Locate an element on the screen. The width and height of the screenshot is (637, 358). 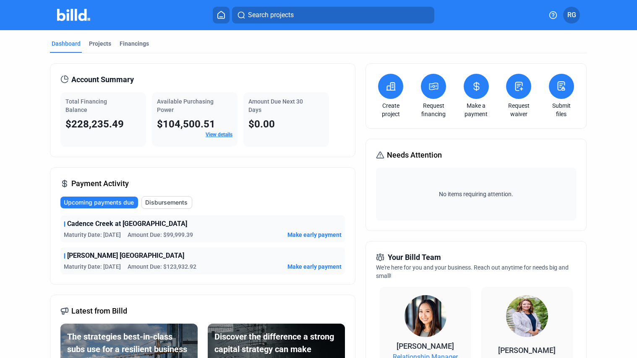
a: Submit files is located at coordinates (561, 110).